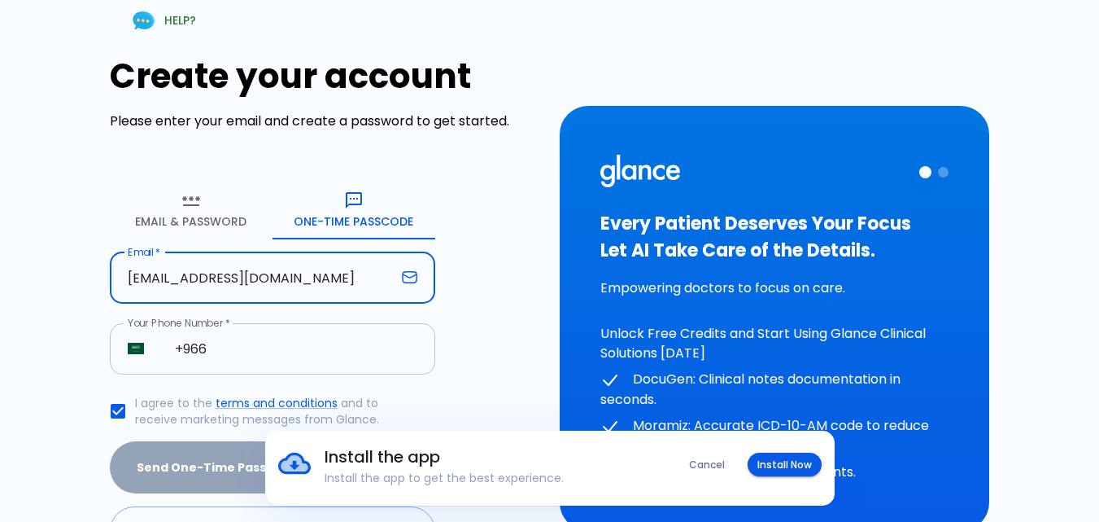  Describe the element at coordinates (775, 389) in the screenshot. I see `p: DocuGen: Clinical notes documentation in seconds.` at that location.